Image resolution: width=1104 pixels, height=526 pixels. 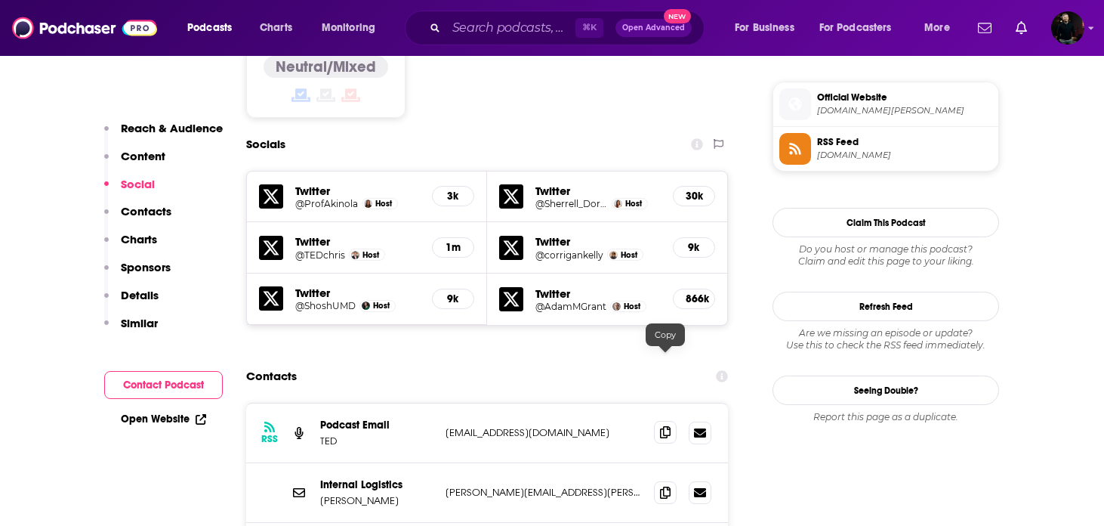 I want to click on span: For Business, so click(x=764, y=28).